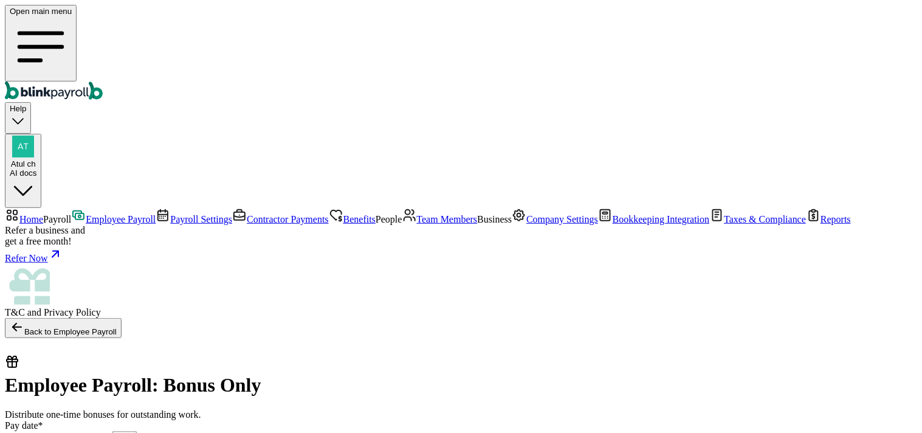 The width and height of the screenshot is (922, 433). Describe the element at coordinates (359, 219) in the screenshot. I see `span: Benefits` at that location.